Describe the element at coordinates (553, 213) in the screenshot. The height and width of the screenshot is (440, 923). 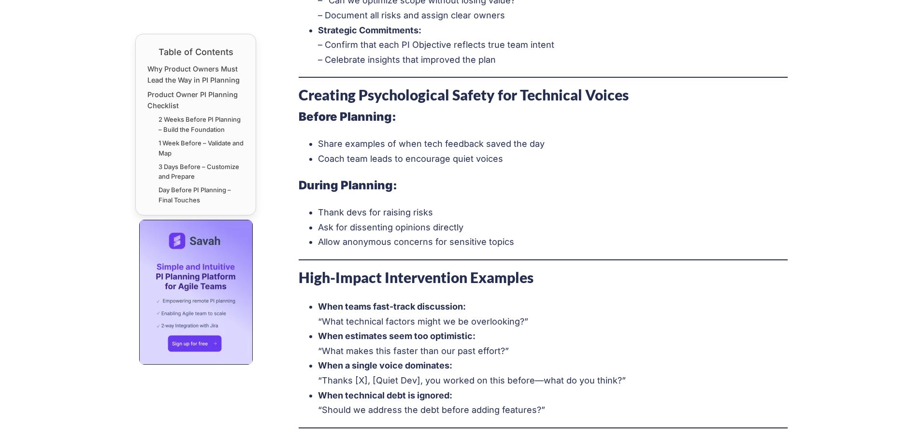
I see `li: Thank devs for raising risks` at that location.